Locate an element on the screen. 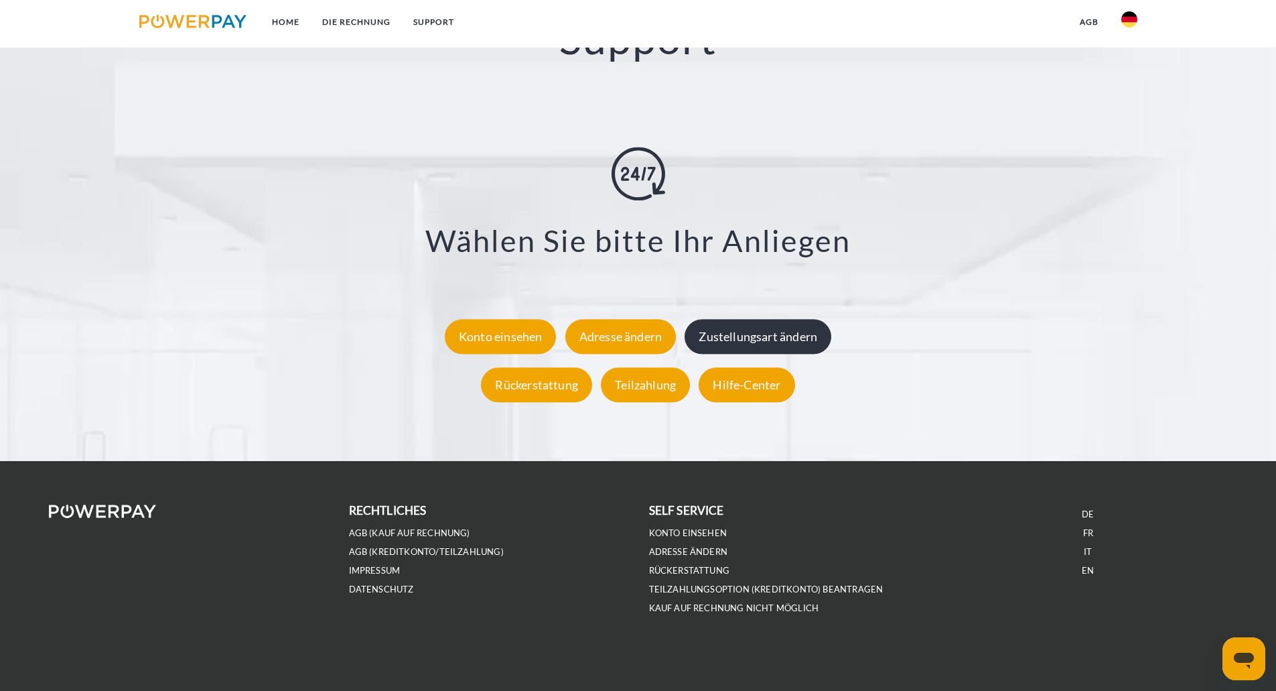 This screenshot has height=691, width=1276. a: AGB (Kauf auf Rechnung) is located at coordinates (409, 533).